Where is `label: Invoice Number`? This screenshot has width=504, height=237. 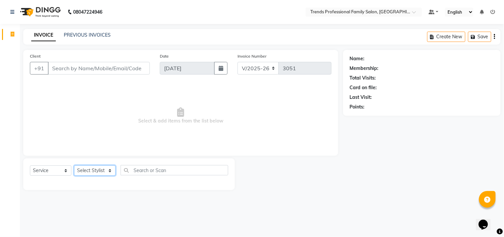
label: Invoice Number is located at coordinates (252, 56).